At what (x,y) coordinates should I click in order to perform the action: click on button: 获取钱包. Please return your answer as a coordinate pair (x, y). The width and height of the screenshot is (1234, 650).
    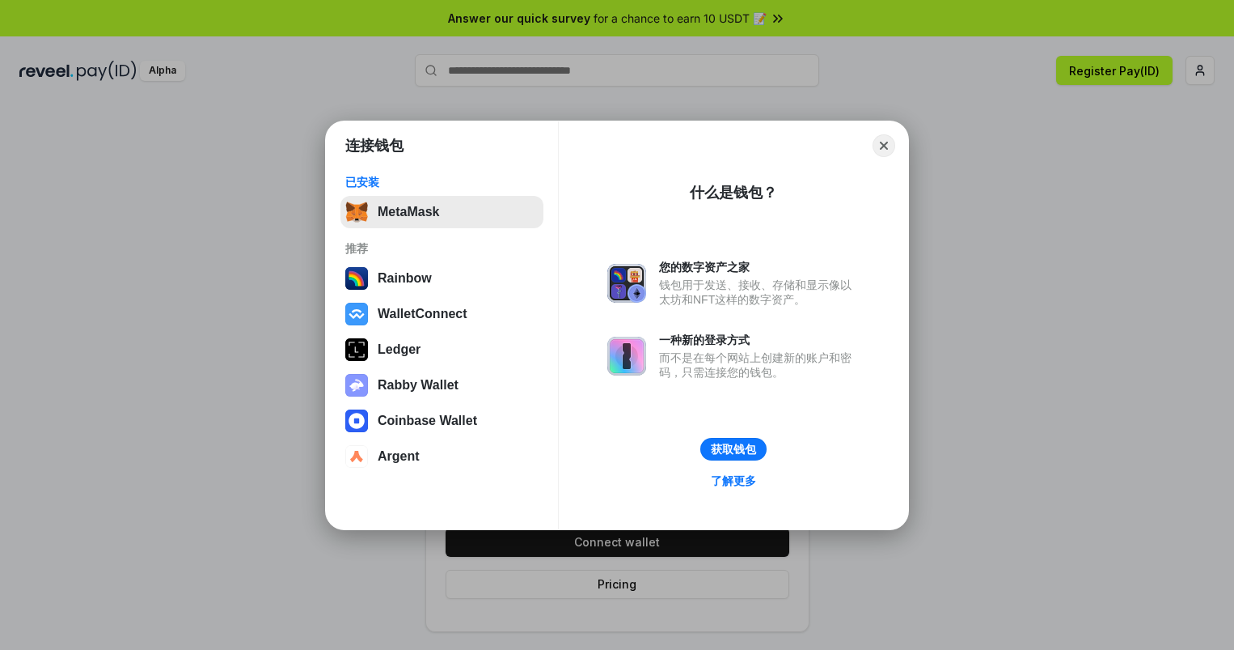
    Looking at the image, I should click on (734, 449).